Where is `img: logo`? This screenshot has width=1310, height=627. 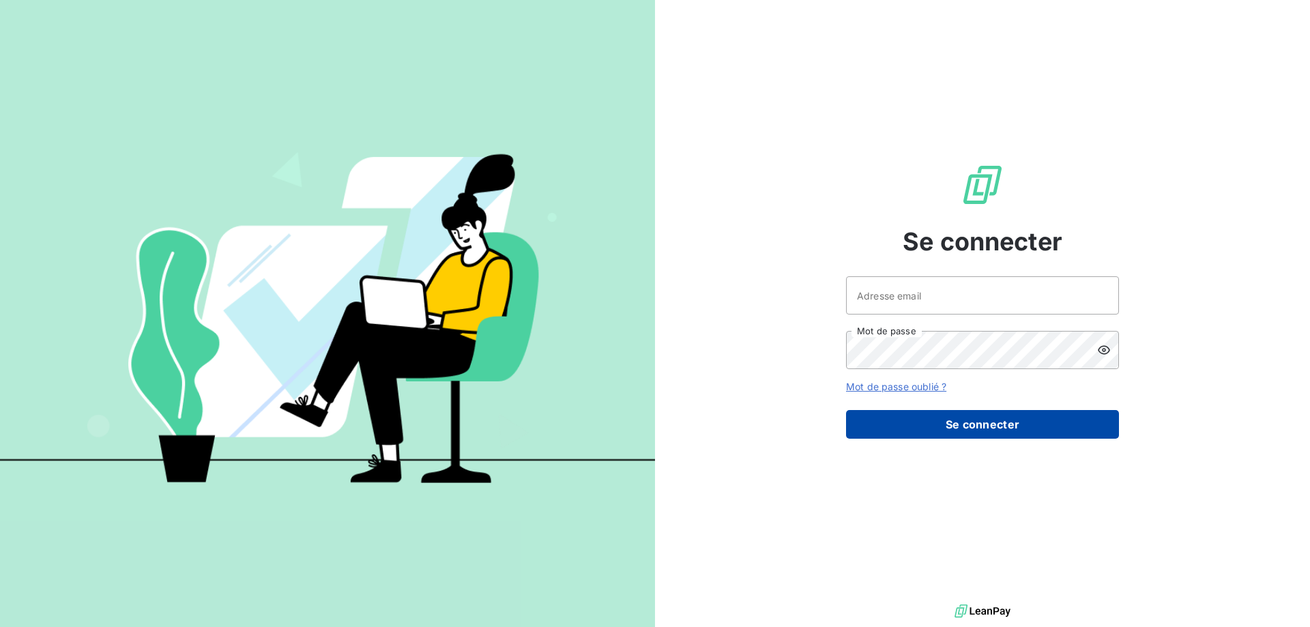 img: logo is located at coordinates (982, 611).